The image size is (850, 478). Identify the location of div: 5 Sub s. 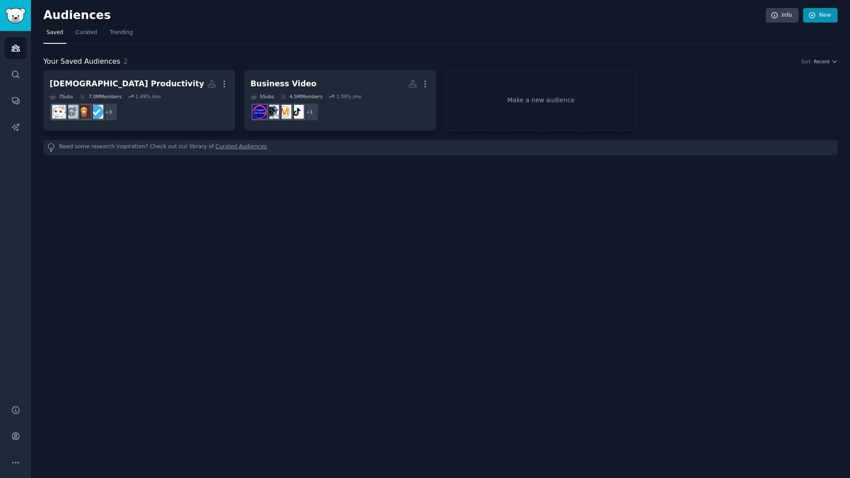
(262, 96).